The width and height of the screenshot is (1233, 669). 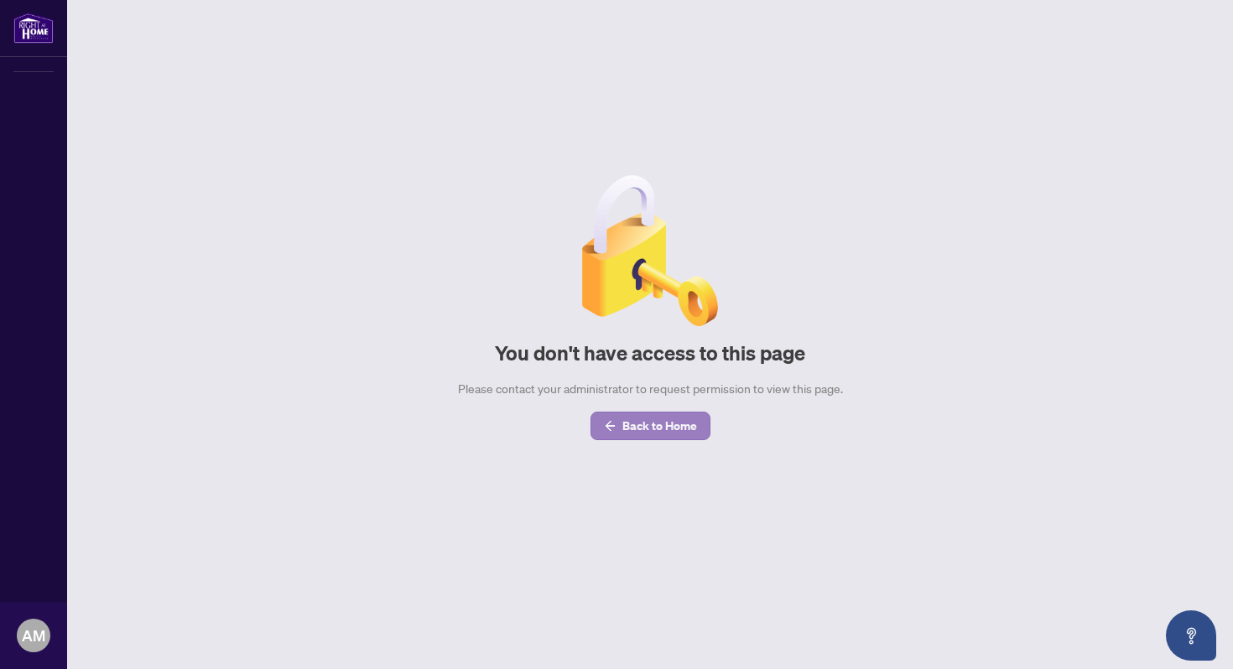 I want to click on img: Null State Icon, so click(x=650, y=251).